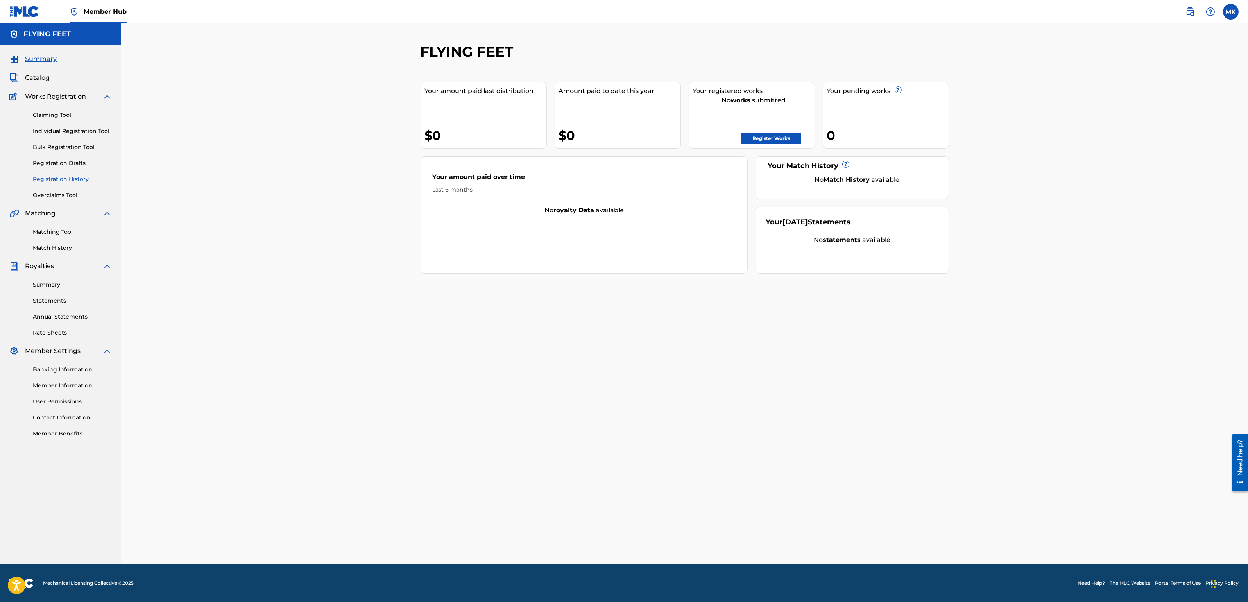 This screenshot has width=1248, height=602. What do you see at coordinates (1211, 12) in the screenshot?
I see `div: Help` at bounding box center [1211, 12].